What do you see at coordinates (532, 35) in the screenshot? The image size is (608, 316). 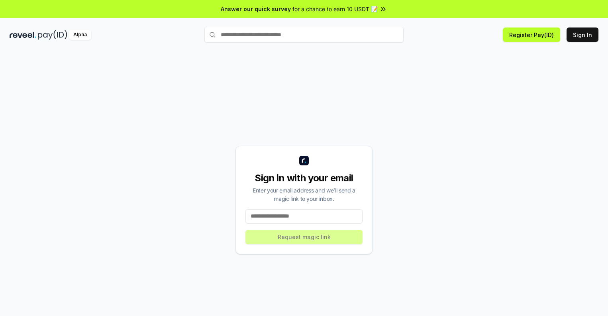 I see `button: Register Pay(ID)` at bounding box center [532, 35].